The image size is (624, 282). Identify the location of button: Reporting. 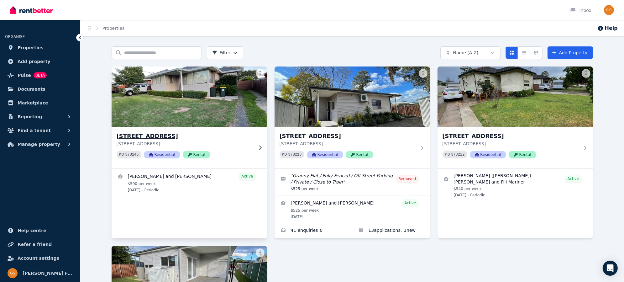
(40, 117).